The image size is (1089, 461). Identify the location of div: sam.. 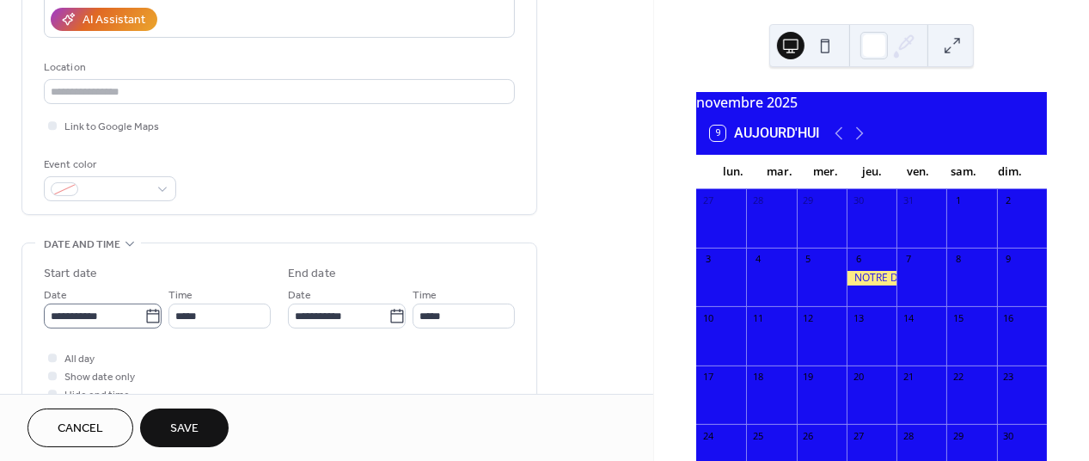
(964, 172).